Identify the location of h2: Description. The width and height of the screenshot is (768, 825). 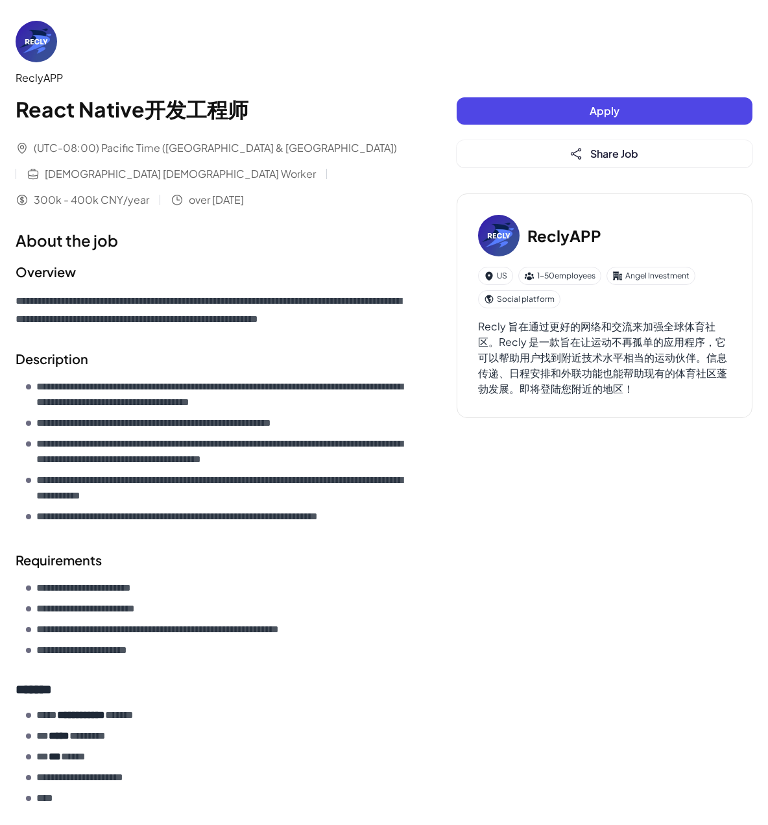
(210, 359).